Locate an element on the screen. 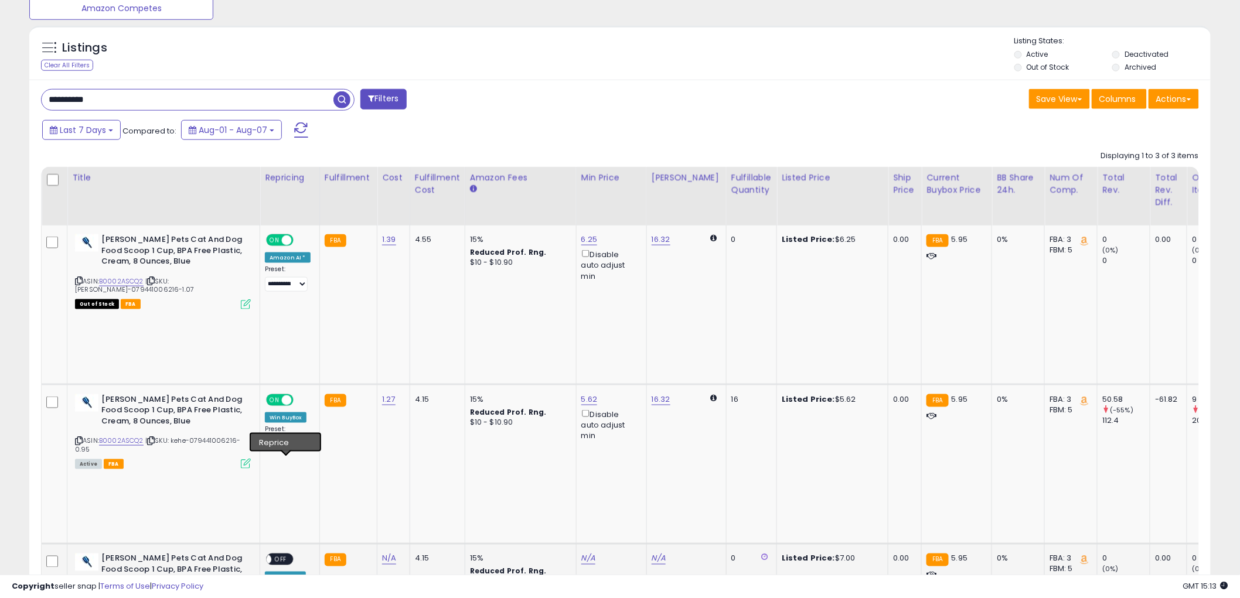 The image size is (1240, 598). div: Amazon AI * is located at coordinates (288, 258).